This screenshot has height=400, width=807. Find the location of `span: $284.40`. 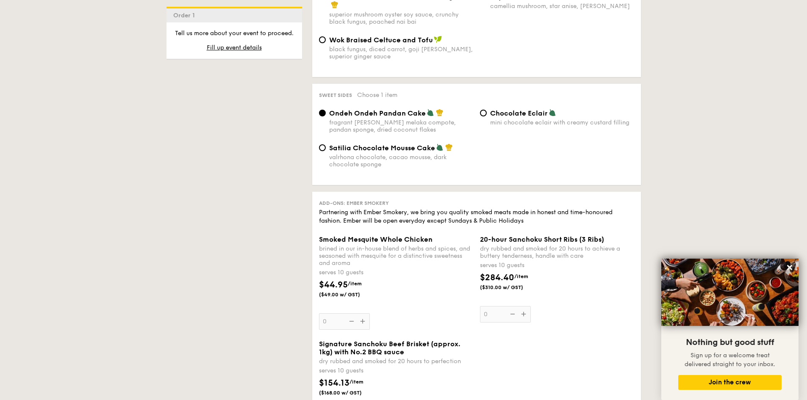

span: $284.40 is located at coordinates (497, 278).